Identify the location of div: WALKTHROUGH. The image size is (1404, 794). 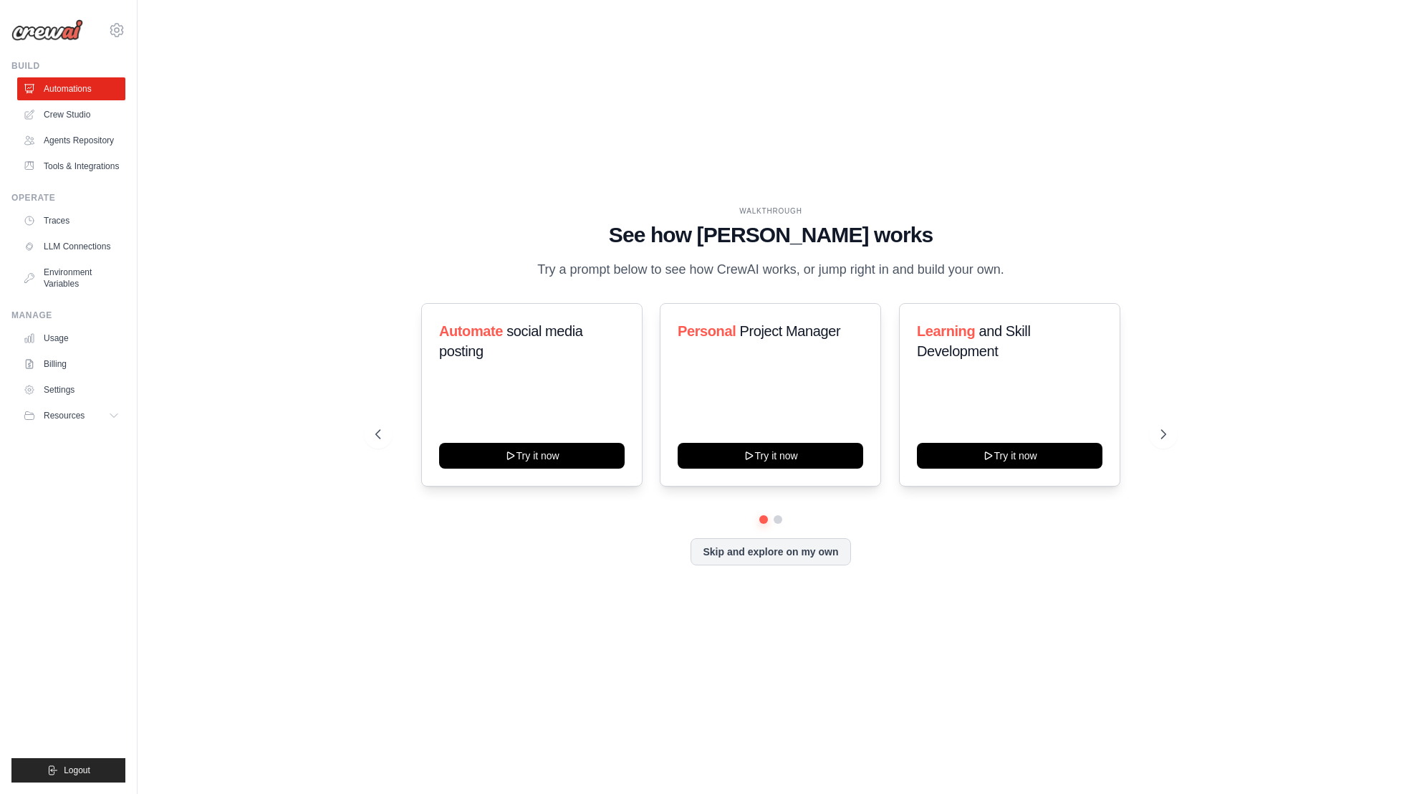
(771, 211).